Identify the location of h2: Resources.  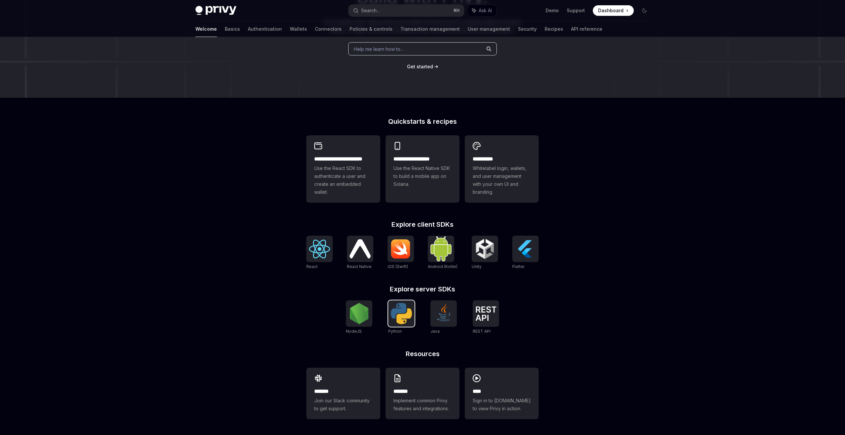
(422, 354).